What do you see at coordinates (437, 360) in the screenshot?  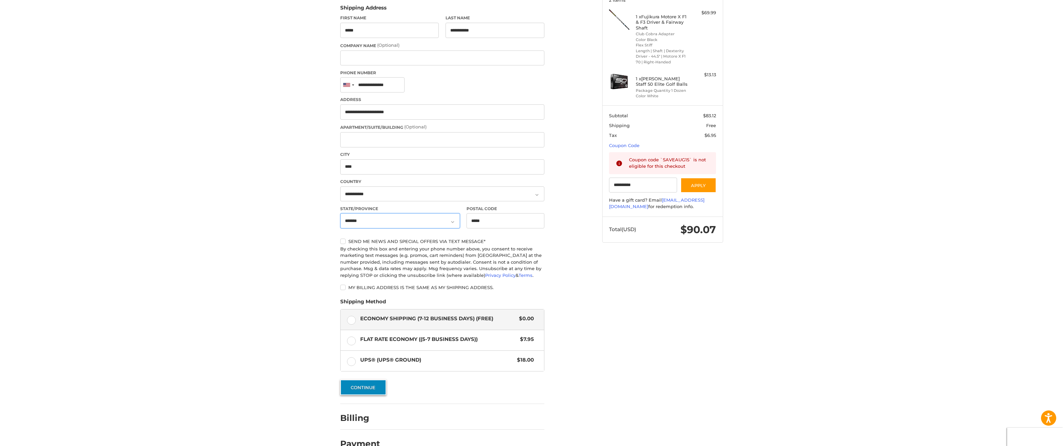 I see `span: UPS® (UPS® Ground)` at bounding box center [437, 360].